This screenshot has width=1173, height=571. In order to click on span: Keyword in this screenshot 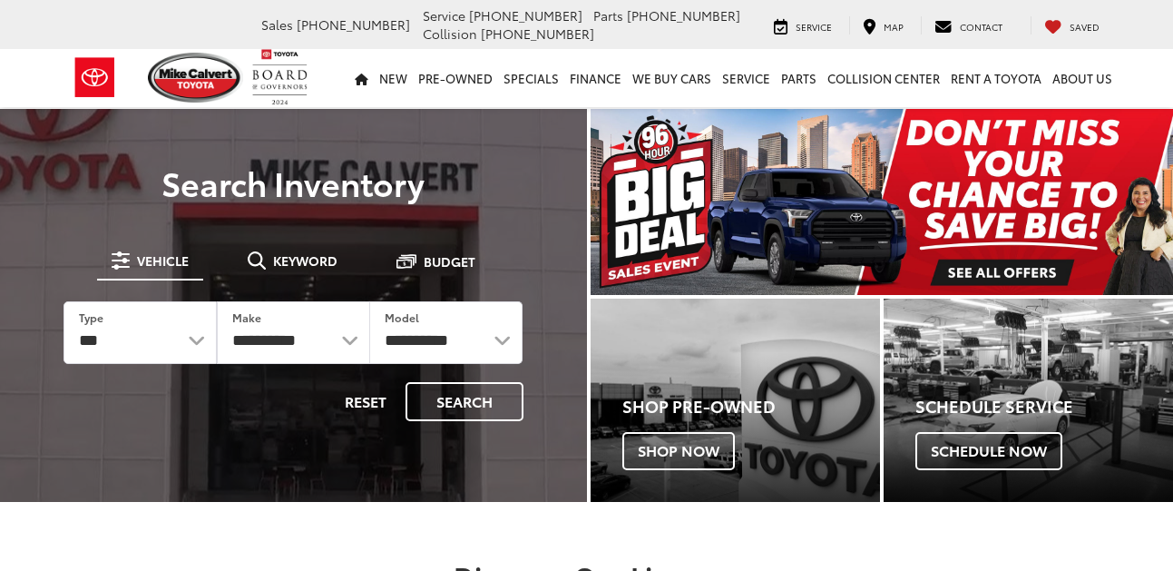, I will do `click(305, 260)`.